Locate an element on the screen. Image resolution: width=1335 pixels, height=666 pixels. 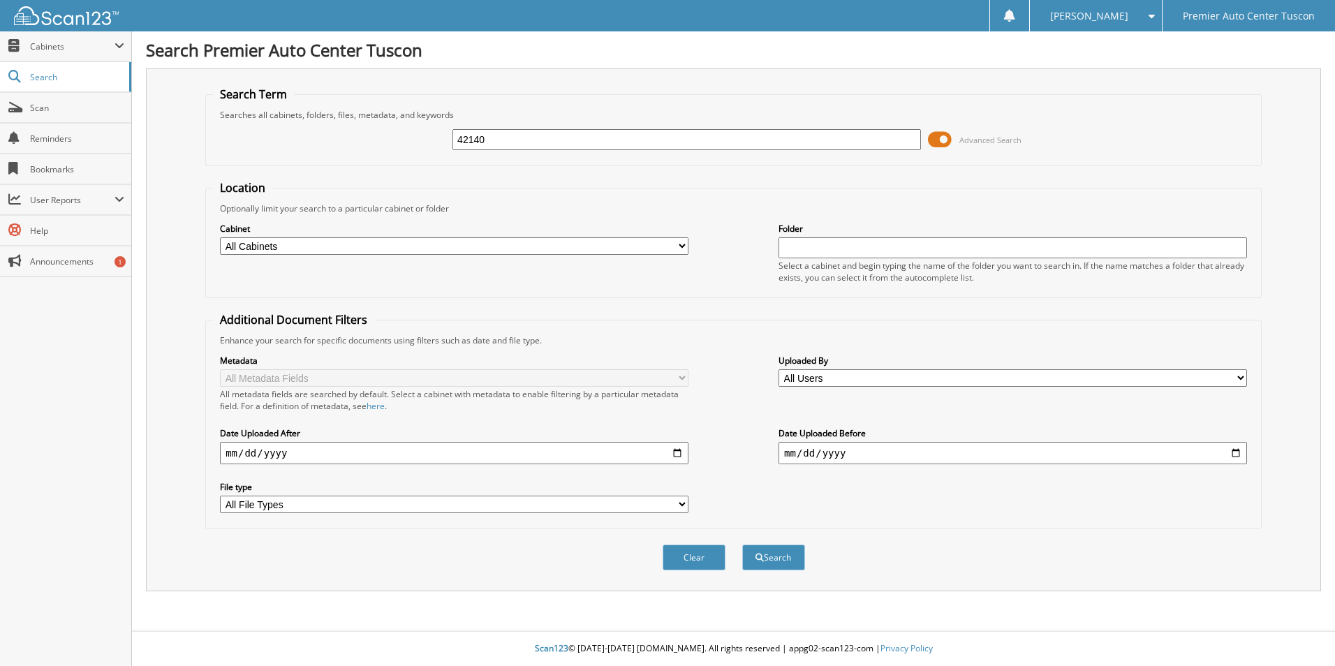
label: Folder is located at coordinates (1012, 228).